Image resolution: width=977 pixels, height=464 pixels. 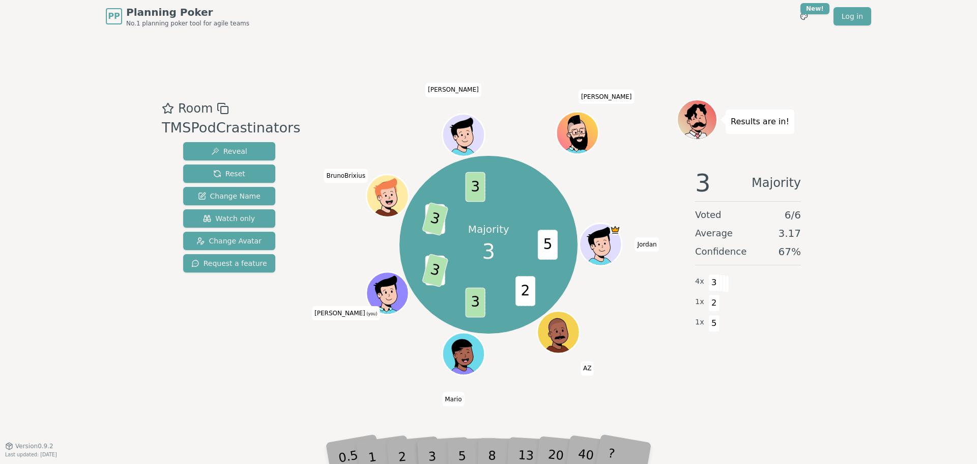 I want to click on button: Change Name, so click(x=229, y=196).